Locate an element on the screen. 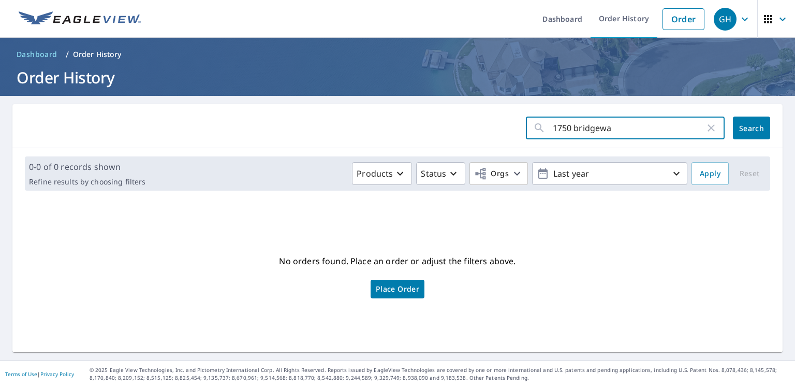 This screenshot has width=795, height=387. a: Privacy Policy is located at coordinates (57, 374).